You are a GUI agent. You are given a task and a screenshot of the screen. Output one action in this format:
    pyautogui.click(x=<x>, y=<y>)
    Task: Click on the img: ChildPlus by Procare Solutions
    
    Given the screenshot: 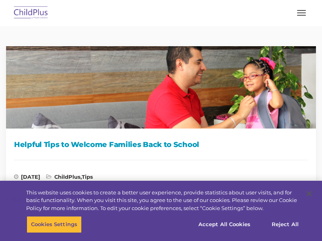 What is the action you would take?
    pyautogui.click(x=31, y=13)
    